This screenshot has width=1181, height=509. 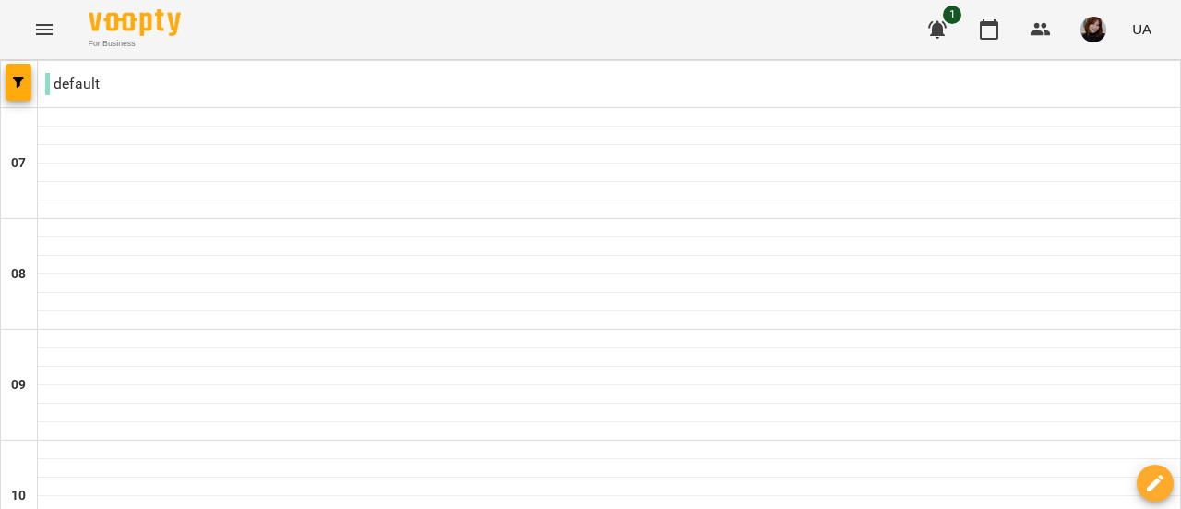 I want to click on h6: 08, so click(x=18, y=274).